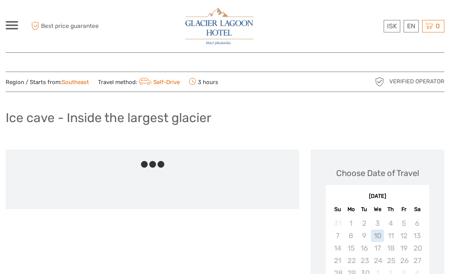  What do you see at coordinates (417, 223) in the screenshot?
I see `div: Not available Saturday, September 6th, 2025` at bounding box center [417, 223].